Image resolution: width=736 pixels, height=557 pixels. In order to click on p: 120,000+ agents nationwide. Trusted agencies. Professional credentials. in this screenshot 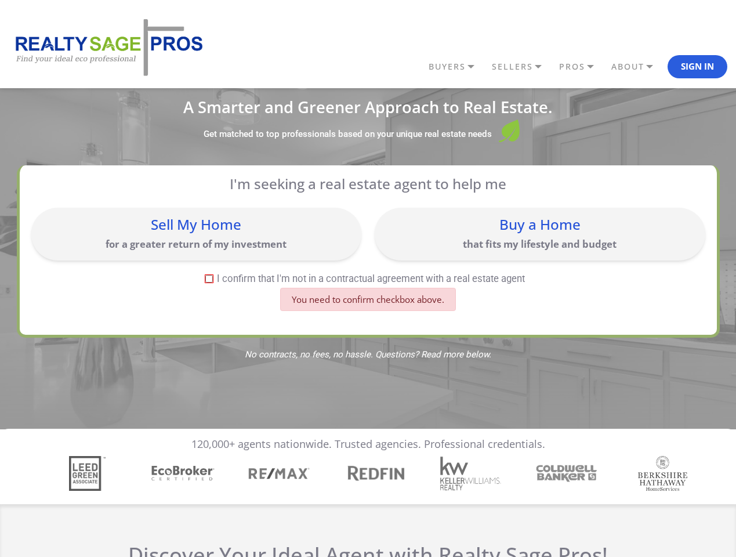, I will do `click(368, 444)`.